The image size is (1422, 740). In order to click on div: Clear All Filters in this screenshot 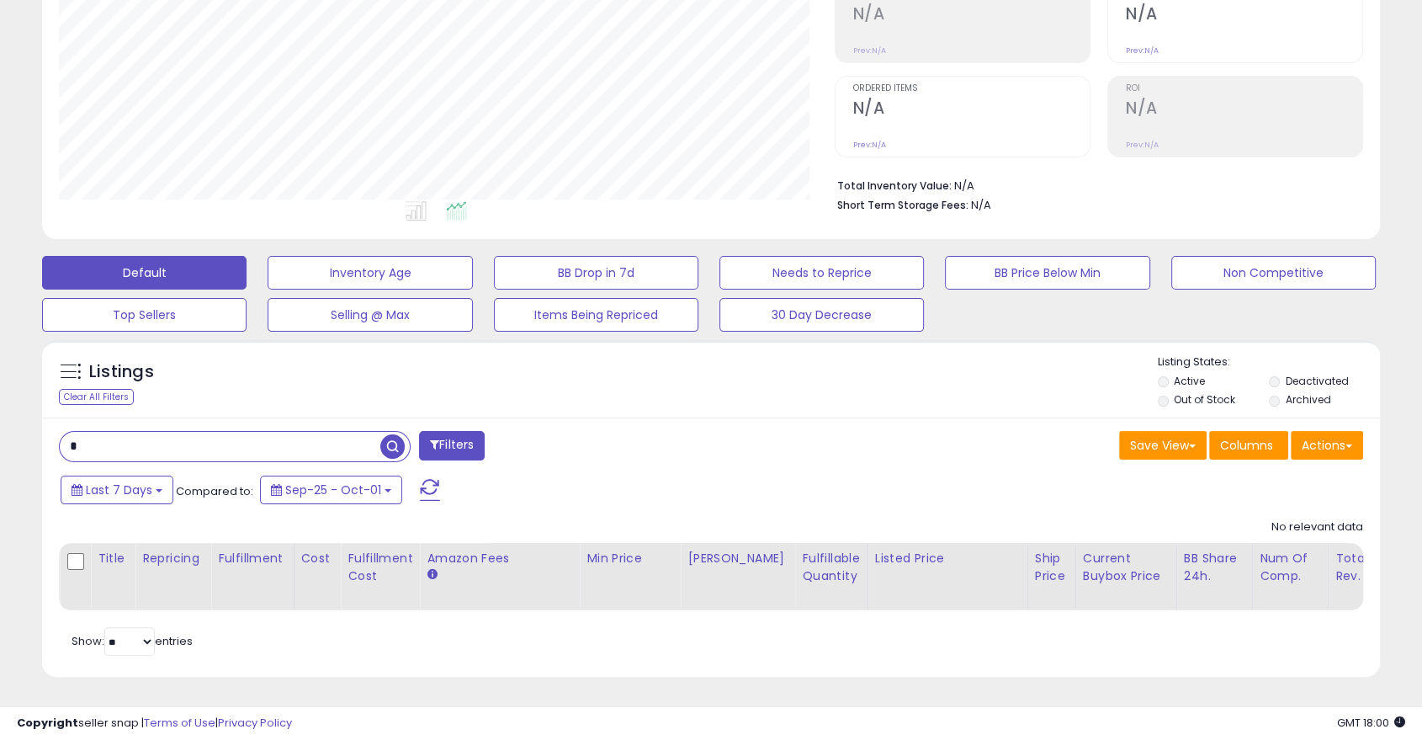, I will do `click(96, 396)`.